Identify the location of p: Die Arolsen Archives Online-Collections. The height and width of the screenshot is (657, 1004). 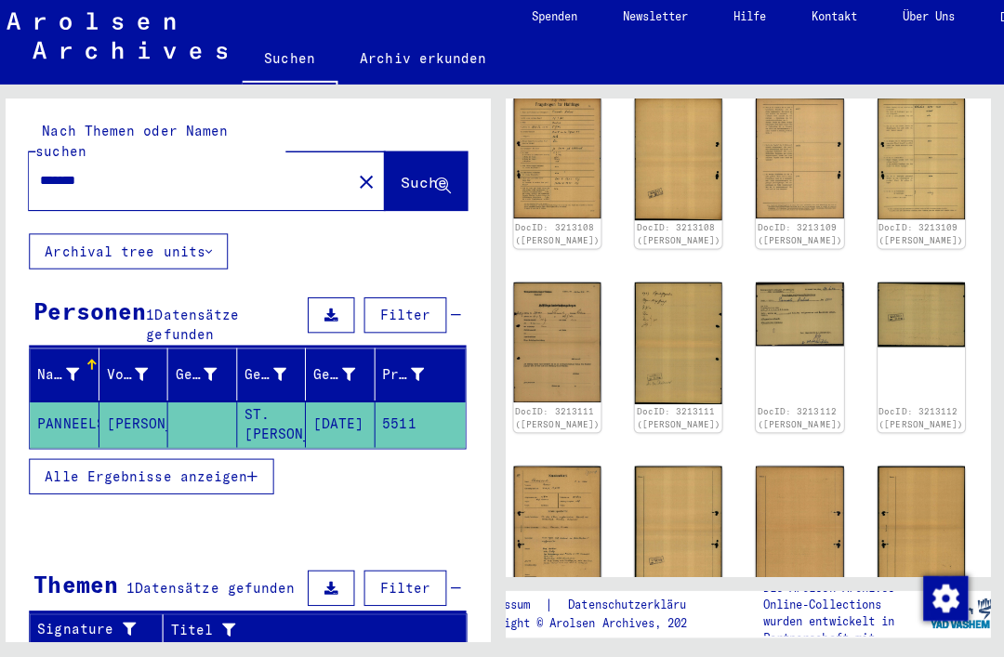
(847, 597).